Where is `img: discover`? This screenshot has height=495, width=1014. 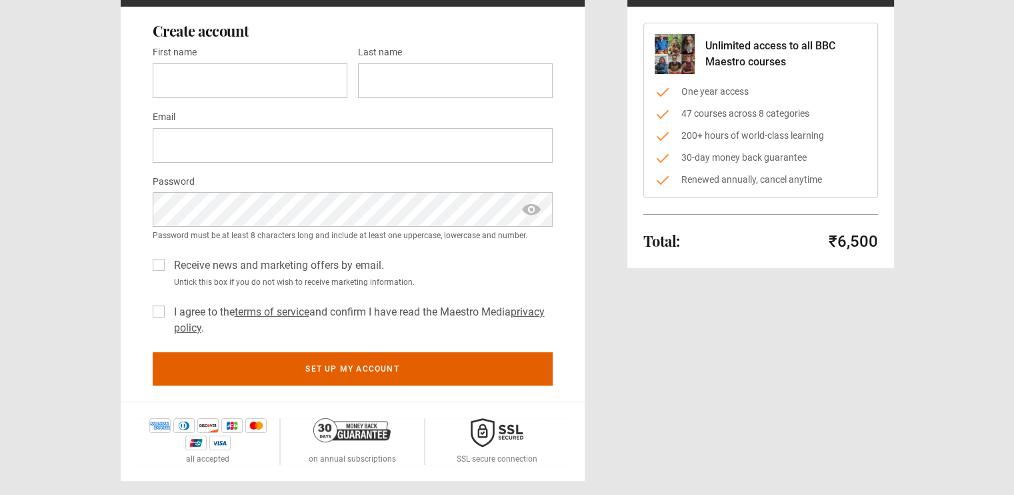
img: discover is located at coordinates (208, 425).